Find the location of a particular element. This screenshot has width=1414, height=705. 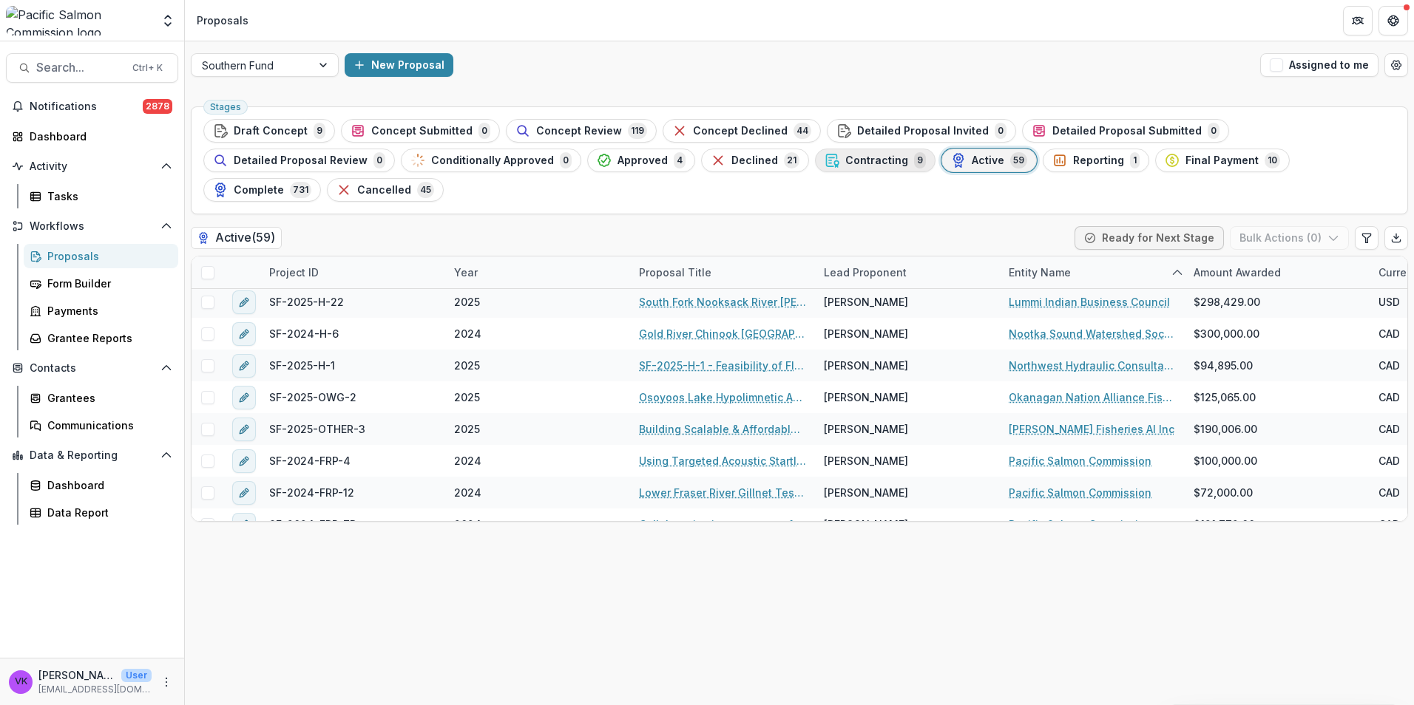

div: Proposals is located at coordinates (106, 256).